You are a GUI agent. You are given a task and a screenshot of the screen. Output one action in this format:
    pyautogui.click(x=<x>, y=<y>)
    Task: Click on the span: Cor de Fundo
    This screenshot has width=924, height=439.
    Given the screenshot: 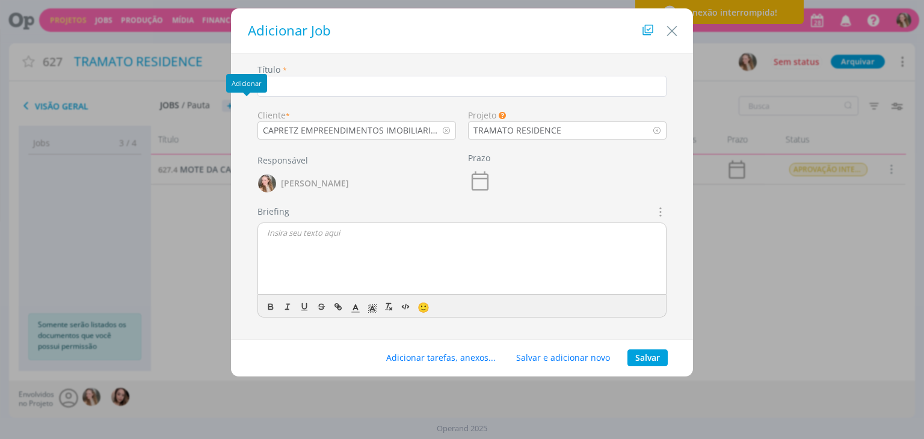 What is the action you would take?
    pyautogui.click(x=373, y=307)
    